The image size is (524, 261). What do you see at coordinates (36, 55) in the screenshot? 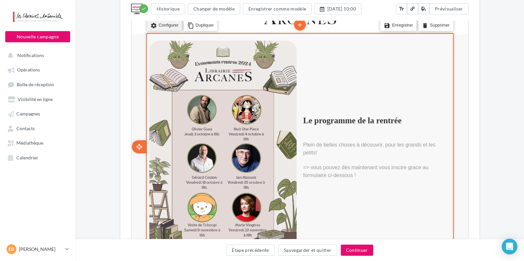
I see `button: Notifications` at bounding box center [36, 55].